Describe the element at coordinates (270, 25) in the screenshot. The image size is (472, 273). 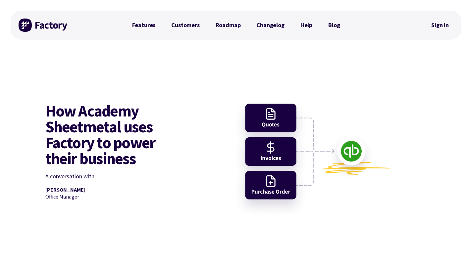
I see `a: Changelog` at that location.